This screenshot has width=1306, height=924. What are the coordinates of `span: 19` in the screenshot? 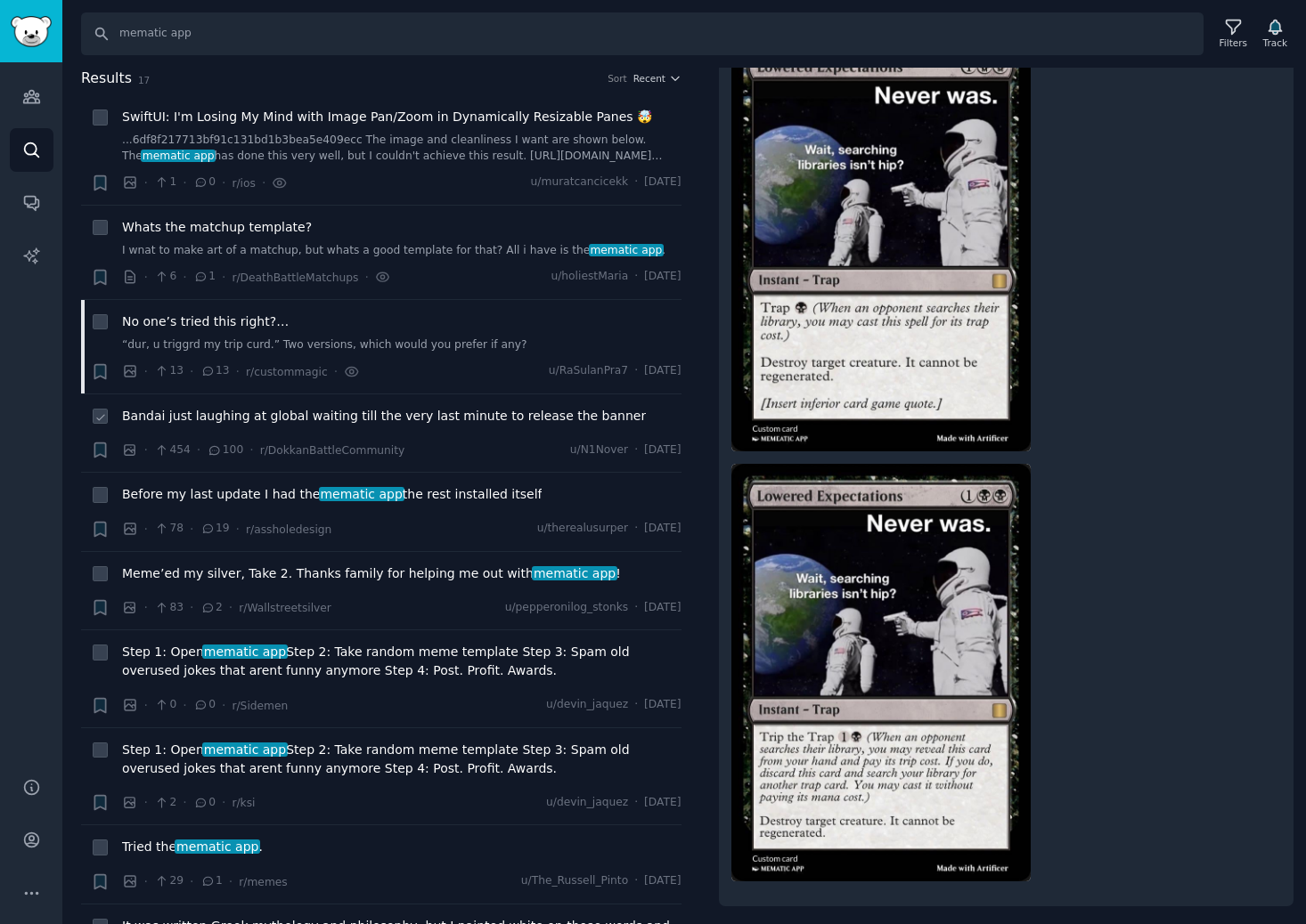 It's located at (214, 529).